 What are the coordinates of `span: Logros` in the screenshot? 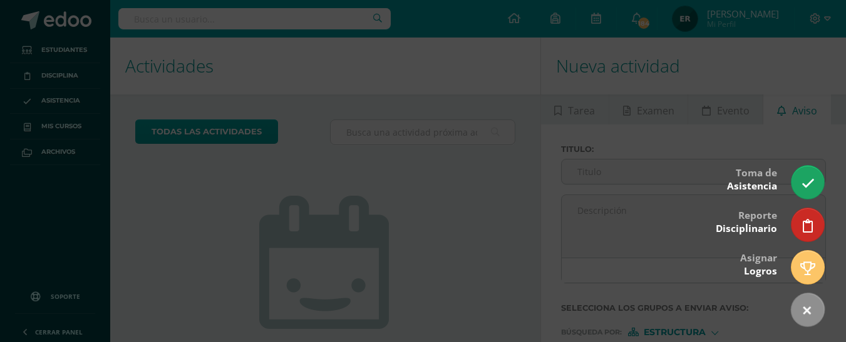 It's located at (760, 271).